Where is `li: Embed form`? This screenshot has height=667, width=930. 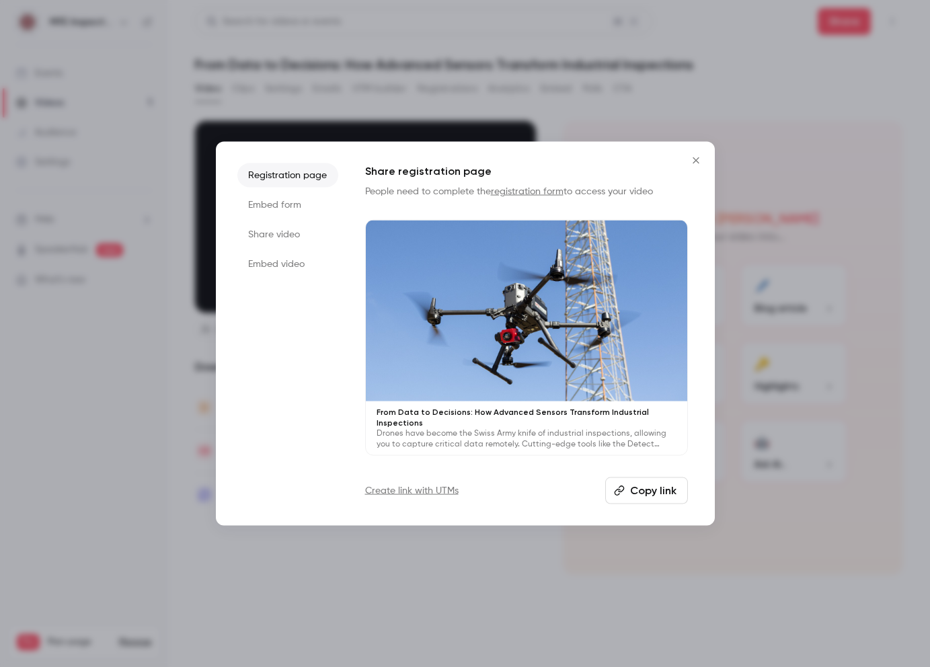 li: Embed form is located at coordinates (288, 205).